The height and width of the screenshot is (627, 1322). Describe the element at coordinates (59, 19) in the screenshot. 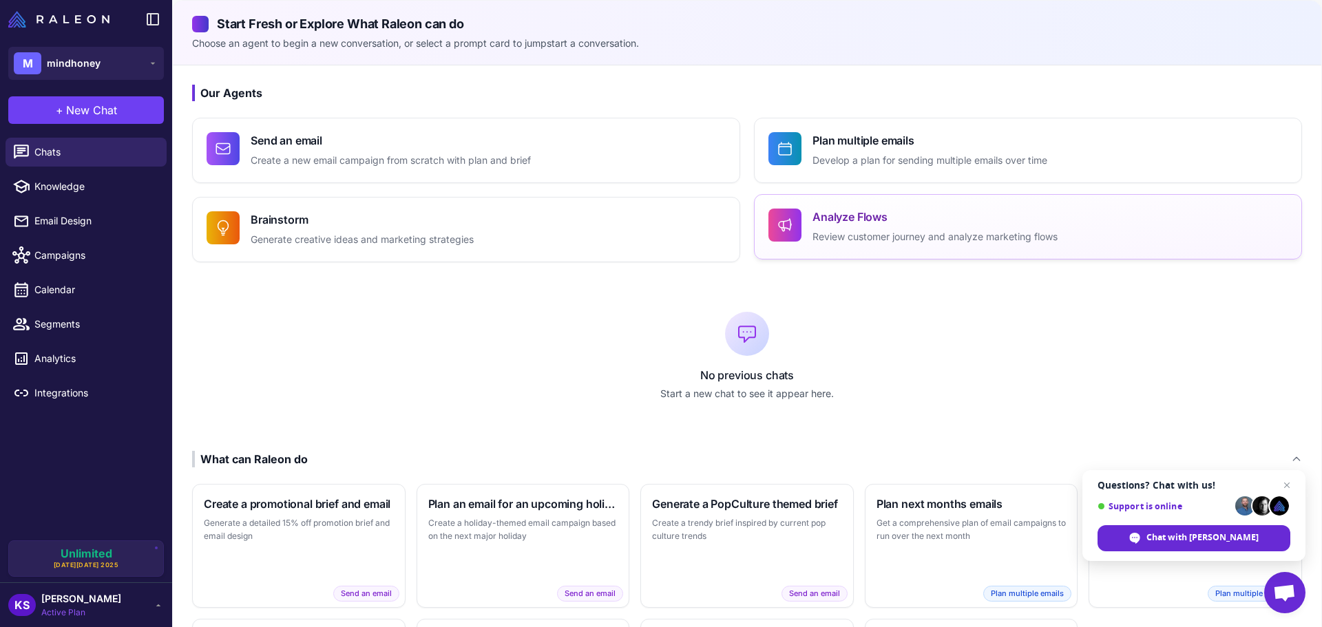

I see `img: Raleon Logo` at that location.